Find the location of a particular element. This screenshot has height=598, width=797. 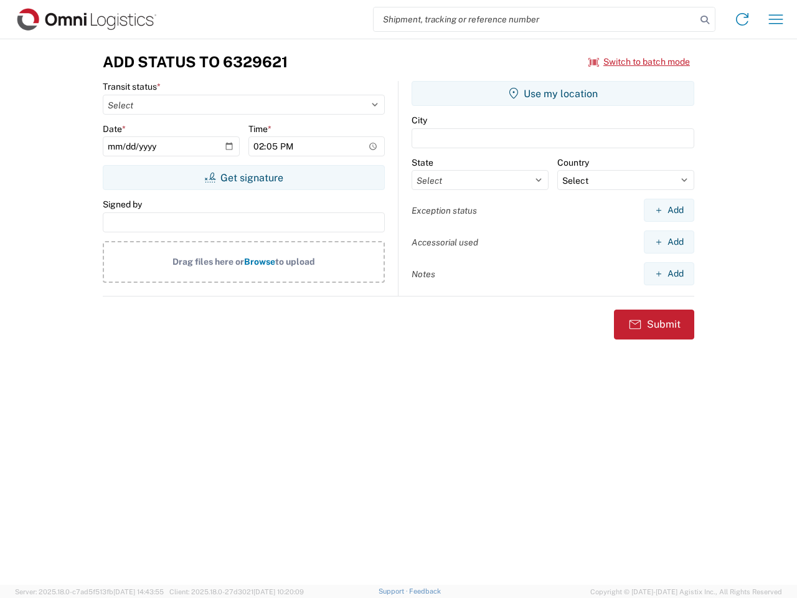

label: Country is located at coordinates (573, 163).